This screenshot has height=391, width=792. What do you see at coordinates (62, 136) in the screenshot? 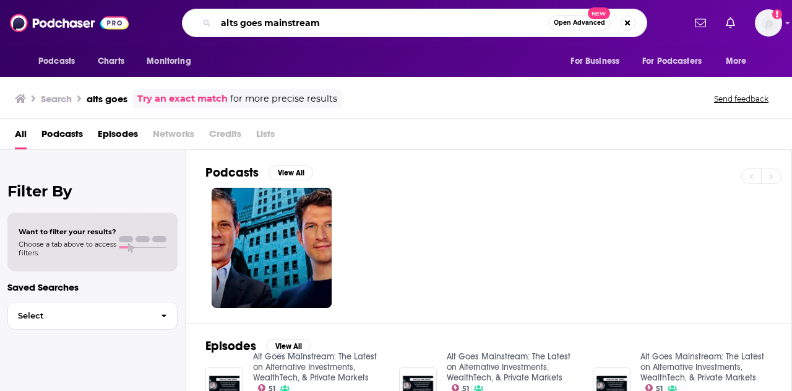
I see `a: Podcasts` at bounding box center [62, 136].